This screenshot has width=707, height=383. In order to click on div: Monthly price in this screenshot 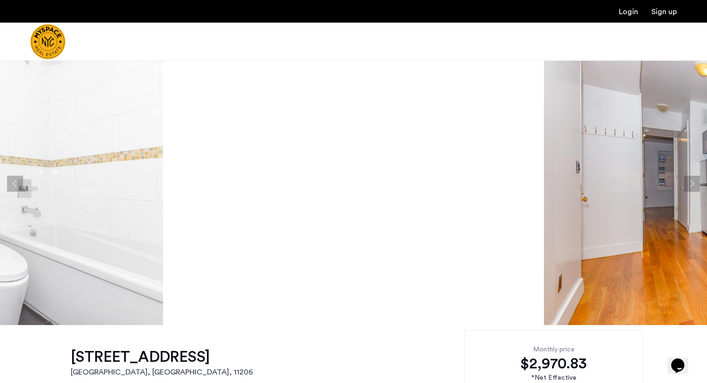, I will do `click(554, 350)`.